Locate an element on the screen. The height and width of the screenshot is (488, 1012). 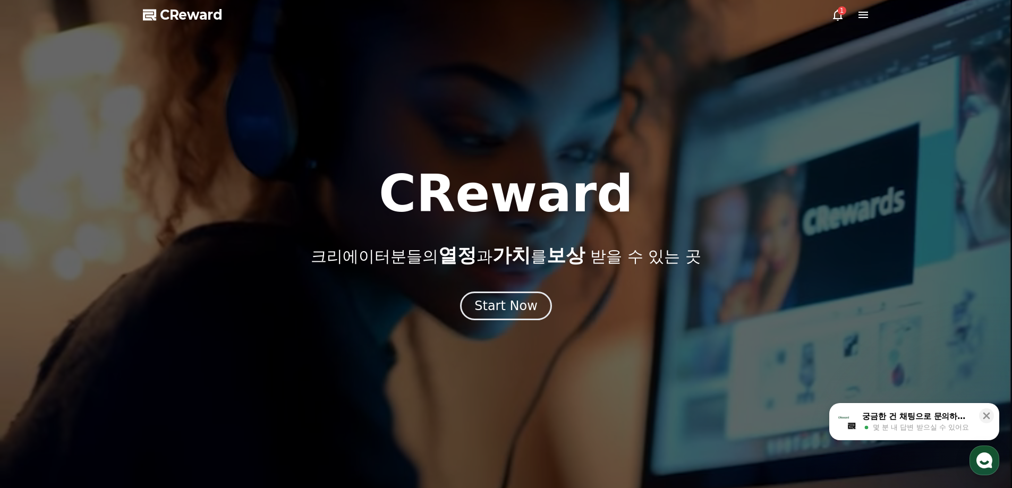
p: 크리에이터분들의 과 를 받을 수 있는 곳 is located at coordinates (506, 256).